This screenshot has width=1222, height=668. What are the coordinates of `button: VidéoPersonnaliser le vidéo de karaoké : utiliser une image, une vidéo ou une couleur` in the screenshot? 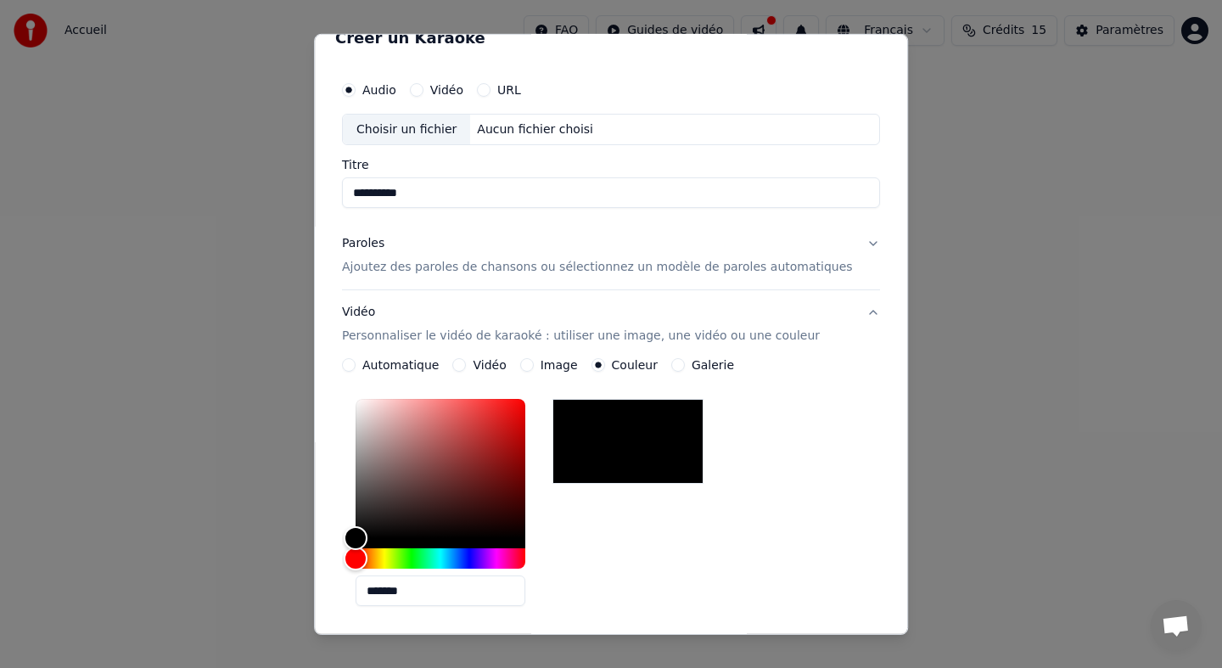 It's located at (611, 324).